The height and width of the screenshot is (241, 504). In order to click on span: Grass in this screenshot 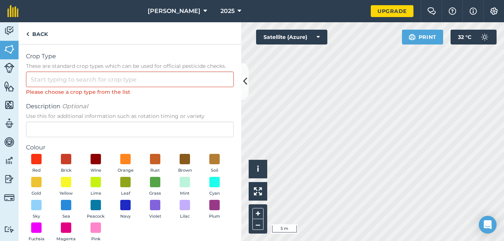, I will do `click(155, 194)`.